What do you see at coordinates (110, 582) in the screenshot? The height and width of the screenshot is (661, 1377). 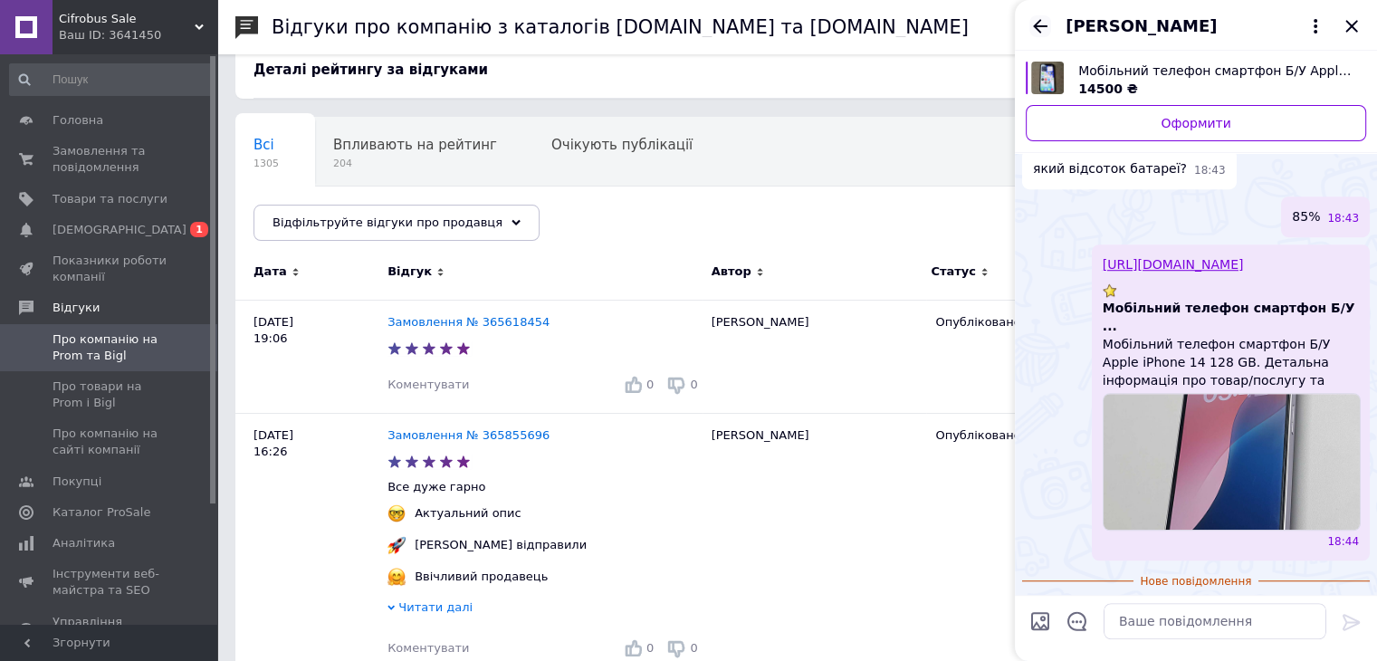 I see `span: Інструменти веб-майстра та SEO` at bounding box center [110, 582].